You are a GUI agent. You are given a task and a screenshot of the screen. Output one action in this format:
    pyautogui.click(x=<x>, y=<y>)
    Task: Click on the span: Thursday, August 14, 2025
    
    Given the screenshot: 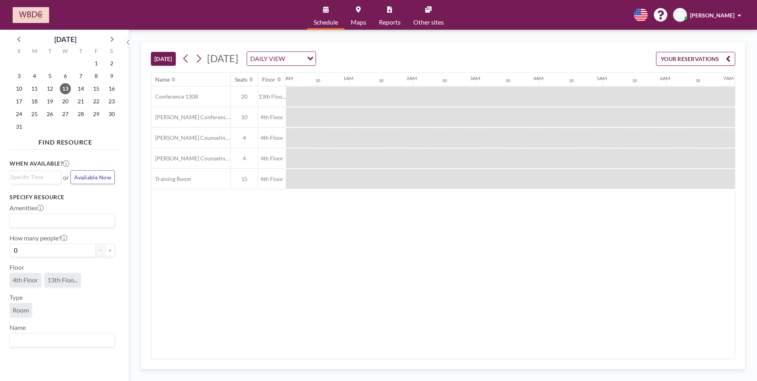 What is the action you would take?
    pyautogui.click(x=81, y=89)
    